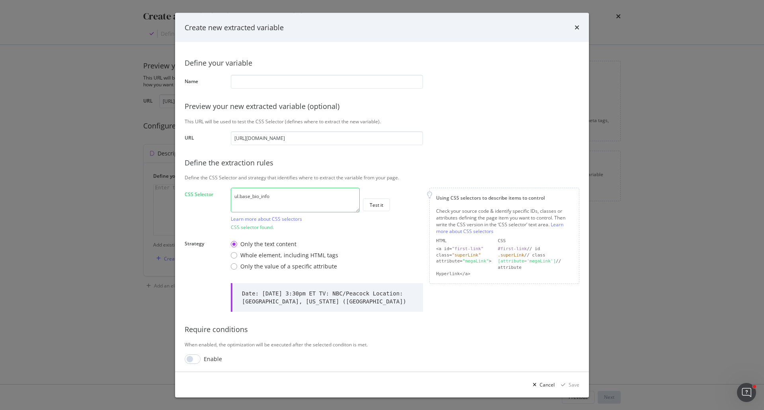 The height and width of the screenshot is (410, 764). I want to click on div: #first-link, so click(512, 249).